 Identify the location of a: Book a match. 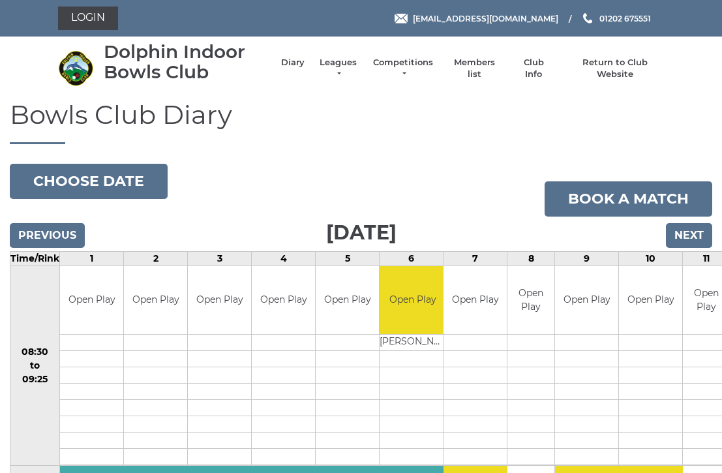
(628, 199).